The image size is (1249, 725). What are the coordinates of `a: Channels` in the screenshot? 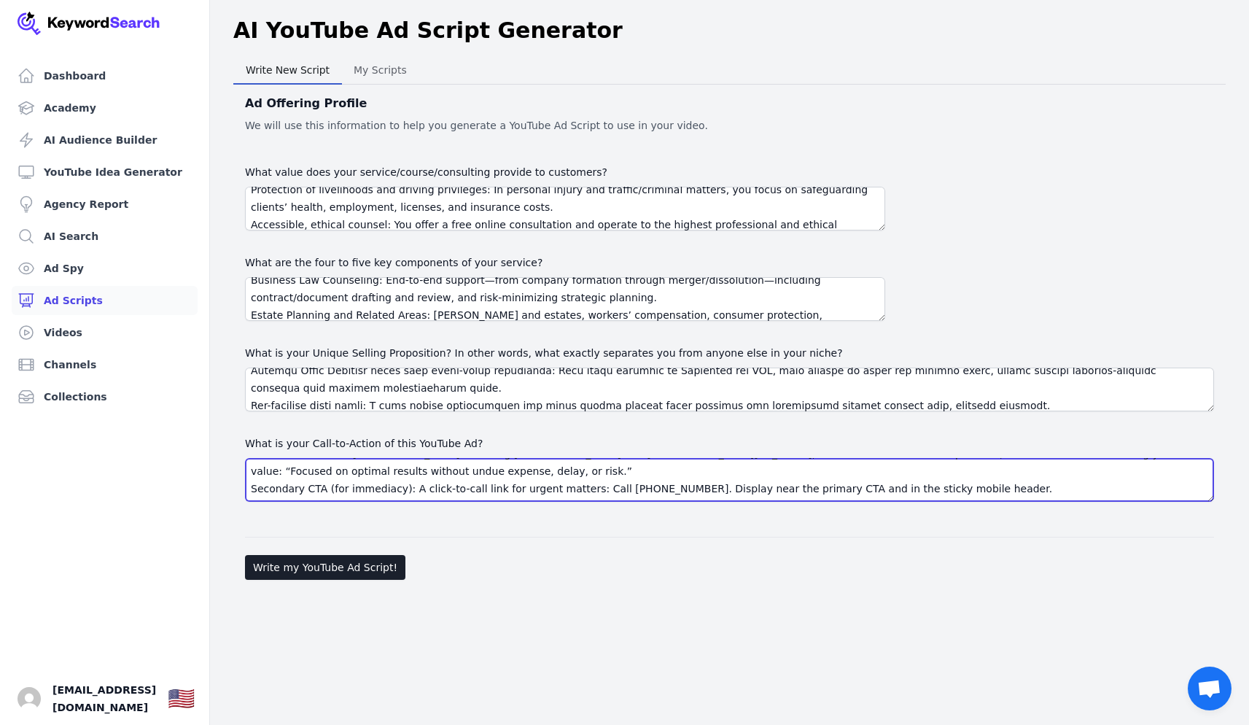 It's located at (104, 365).